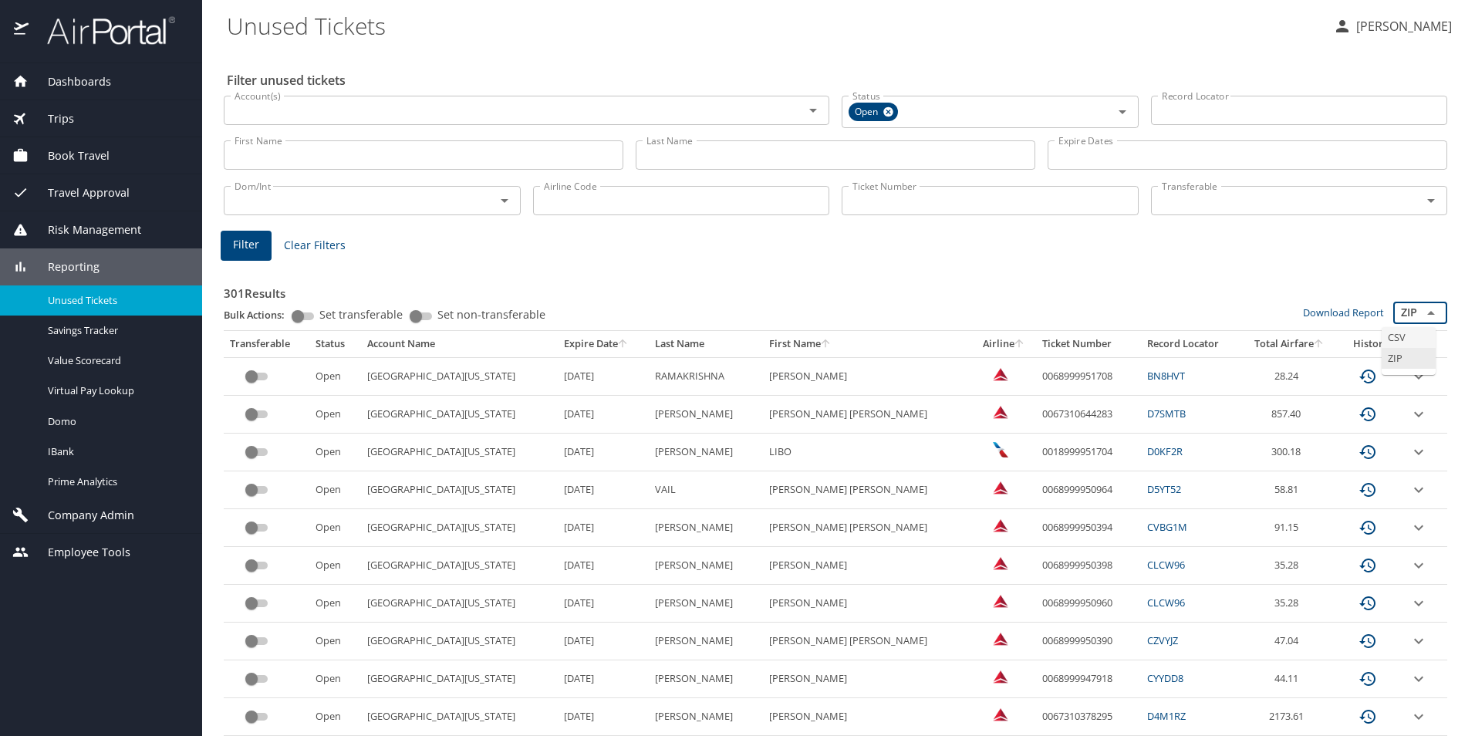  What do you see at coordinates (1163, 640) in the screenshot?
I see `a: CZVYJZ` at bounding box center [1163, 640].